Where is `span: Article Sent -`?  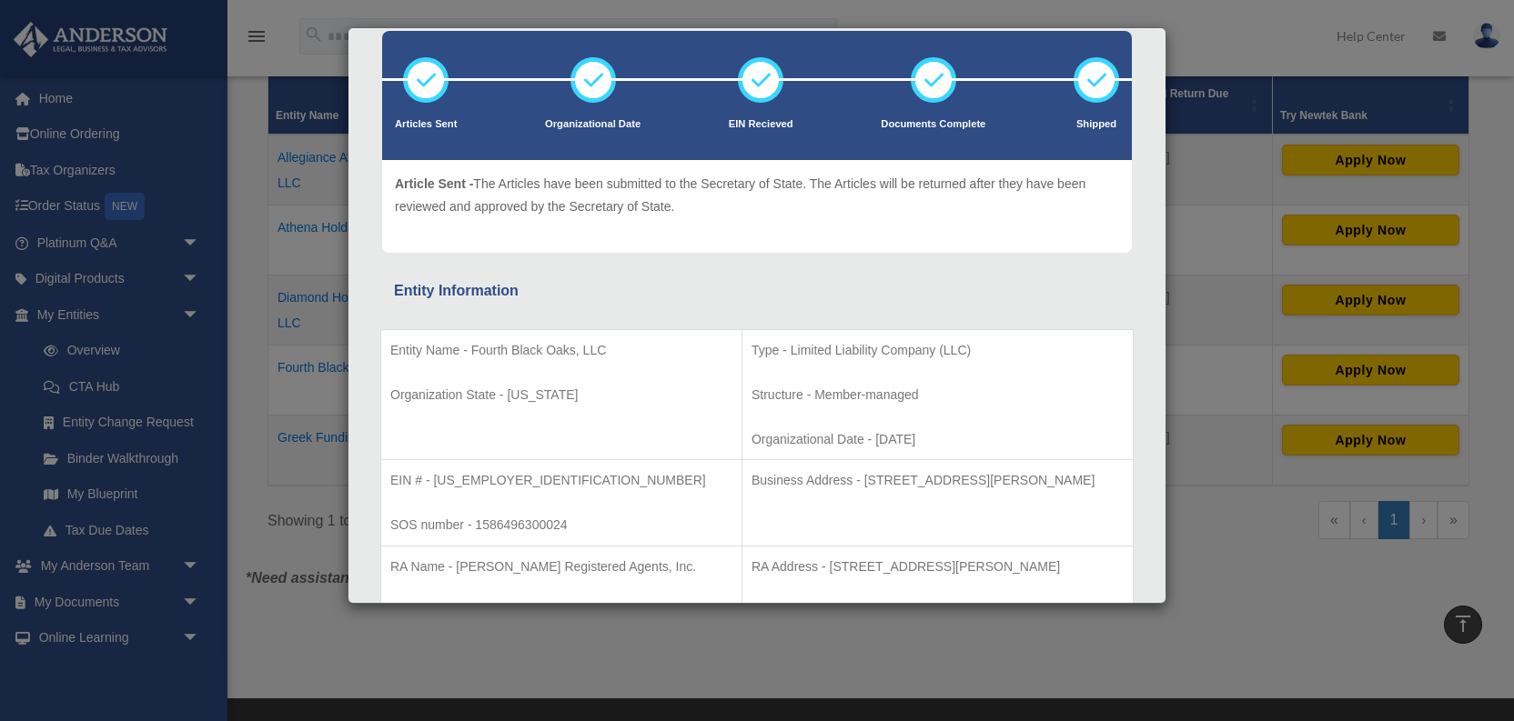
span: Article Sent - is located at coordinates (434, 184).